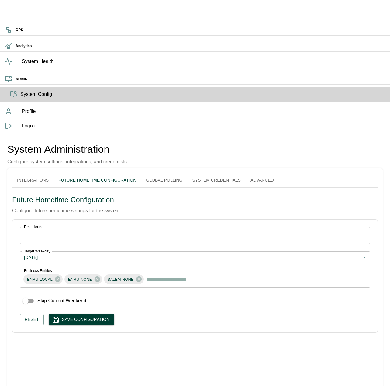 Image resolution: width=390 pixels, height=386 pixels. I want to click on label: Target Weekday, so click(37, 251).